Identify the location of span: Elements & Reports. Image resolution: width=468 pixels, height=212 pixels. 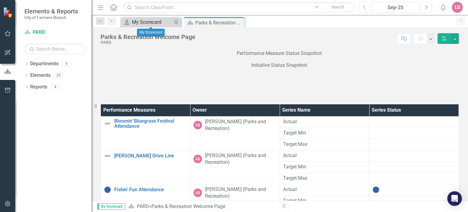
(51, 11).